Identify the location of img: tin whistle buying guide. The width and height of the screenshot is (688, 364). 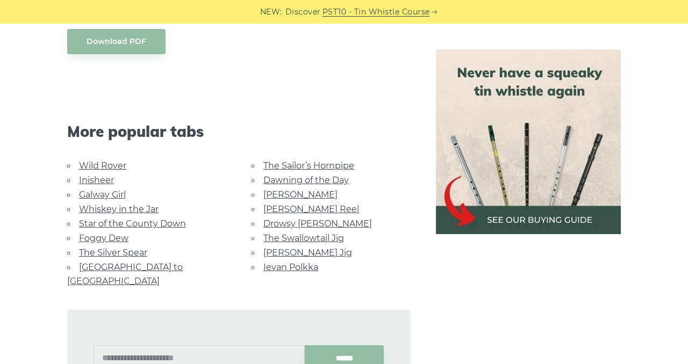
(528, 142).